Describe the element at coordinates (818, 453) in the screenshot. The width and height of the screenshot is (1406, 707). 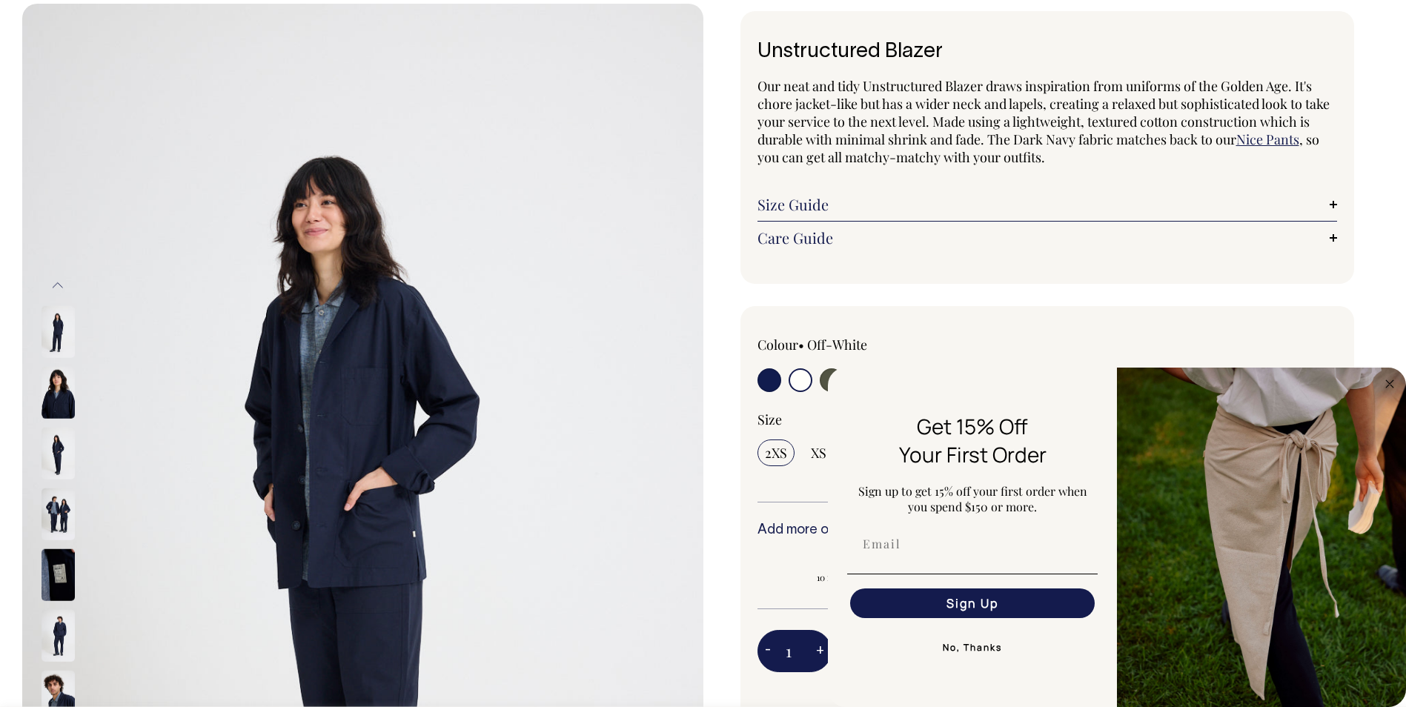
I see `input: XS` at that location.